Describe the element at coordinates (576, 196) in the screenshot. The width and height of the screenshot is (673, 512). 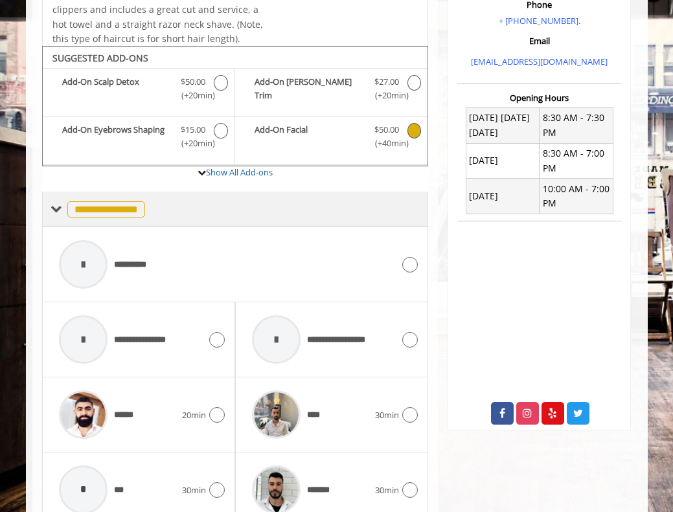
I see `td: 10:00 AM - 7:00 PM` at that location.